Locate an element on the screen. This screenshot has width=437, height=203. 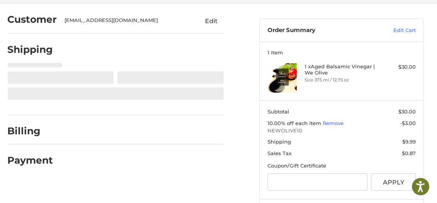
span: $0.87 is located at coordinates (409, 153).